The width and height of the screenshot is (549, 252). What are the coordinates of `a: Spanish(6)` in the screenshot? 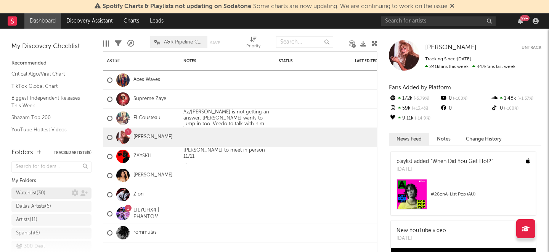 It's located at (51, 233).